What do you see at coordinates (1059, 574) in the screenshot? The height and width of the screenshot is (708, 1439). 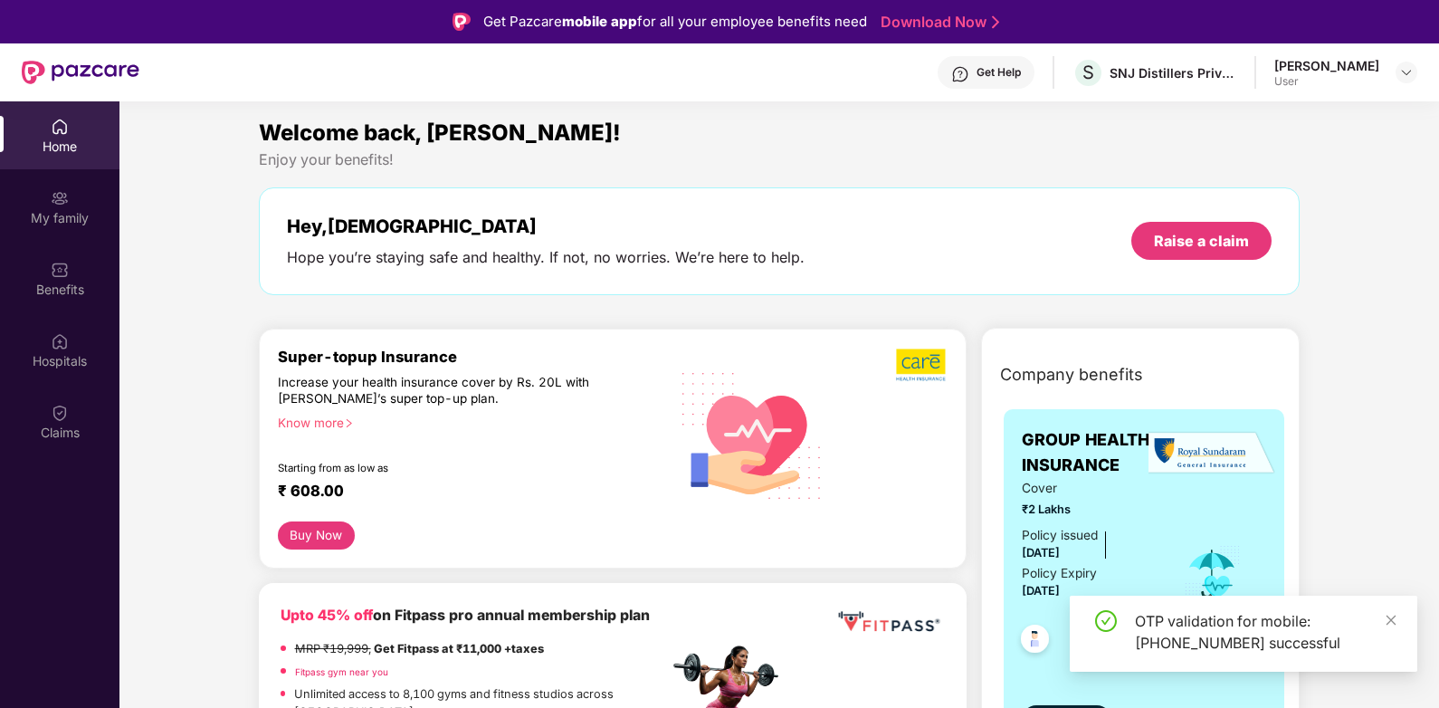 I see `div: Policy Expiry` at bounding box center [1059, 574].